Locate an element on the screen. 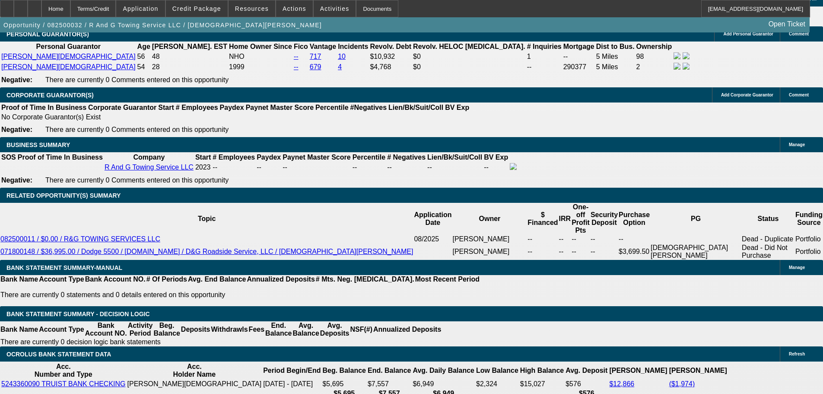 The width and height of the screenshot is (823, 394). th: Annualized Deposits is located at coordinates (407, 329).